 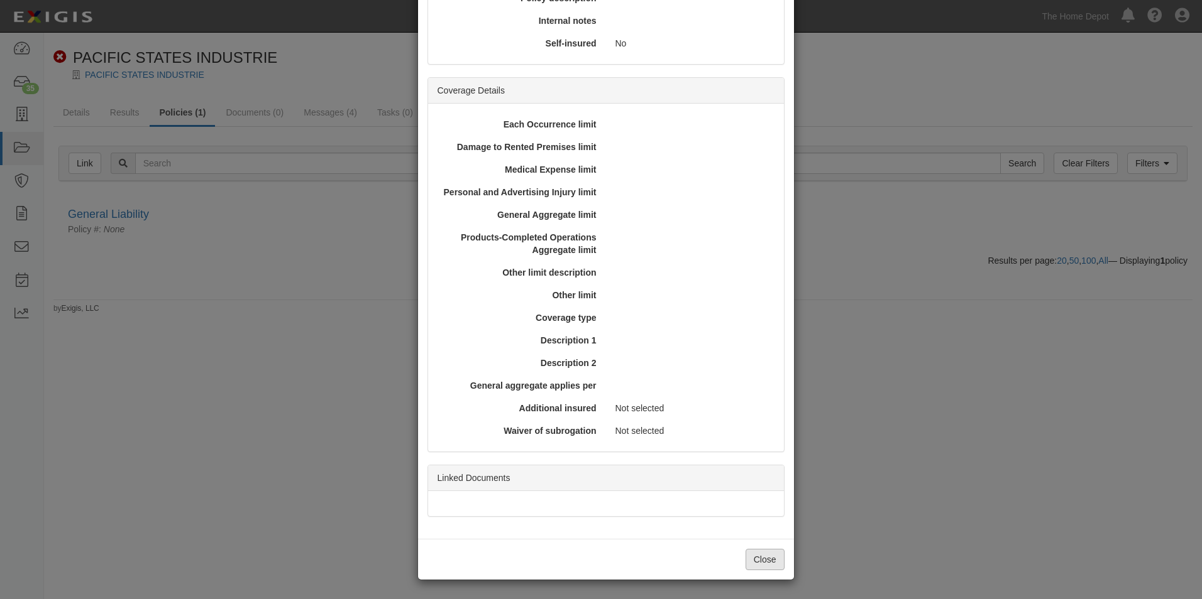 I want to click on div: Damage to Rented Premises limit, so click(x=519, y=147).